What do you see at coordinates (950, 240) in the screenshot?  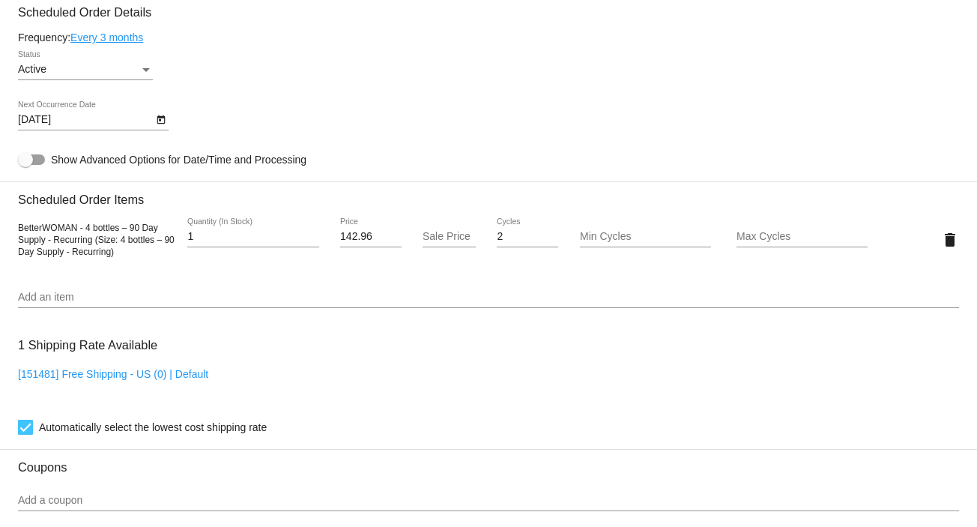 I see `mat-icon: delete` at bounding box center [950, 240].